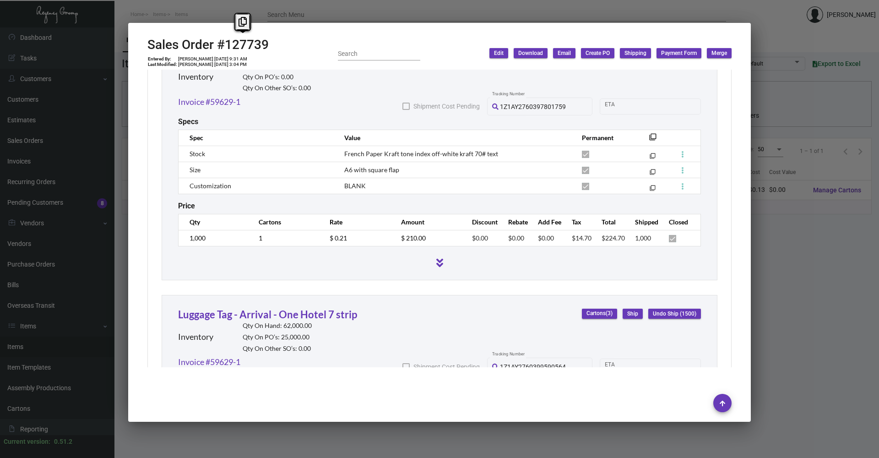 The image size is (879, 458). What do you see at coordinates (674, 314) in the screenshot?
I see `button: Undo Ship (1500)` at bounding box center [674, 314].